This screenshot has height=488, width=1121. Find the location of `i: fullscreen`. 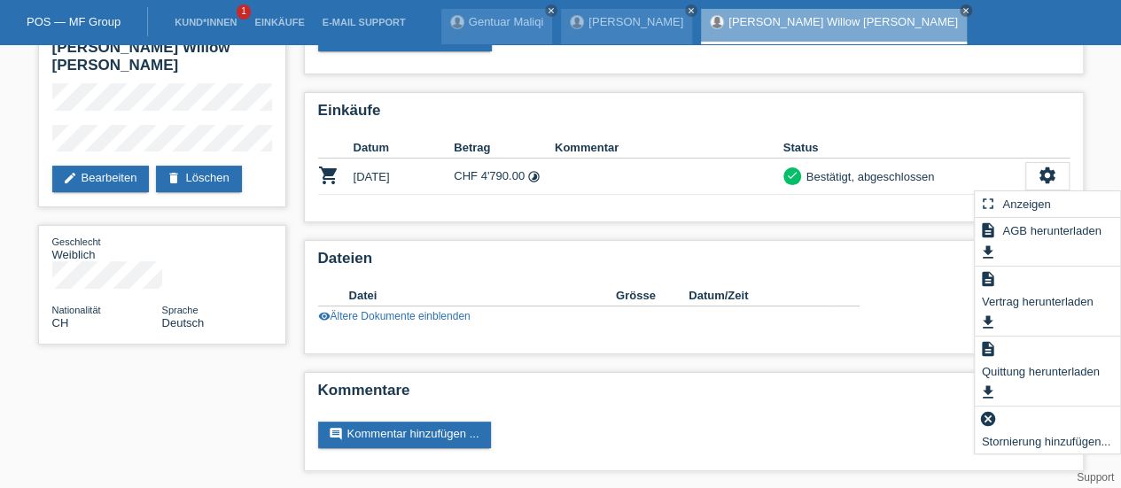

i: fullscreen is located at coordinates (988, 204).